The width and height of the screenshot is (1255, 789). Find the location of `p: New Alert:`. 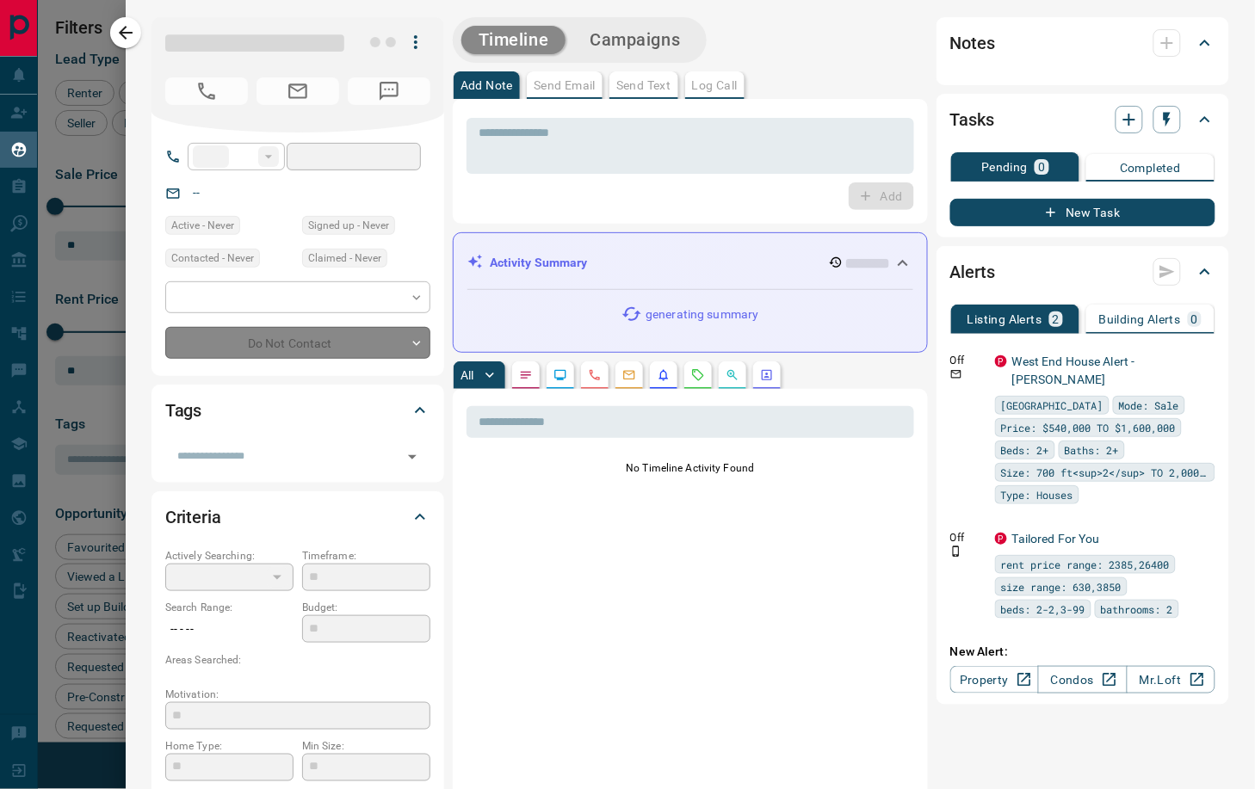

p: New Alert: is located at coordinates (1083, 651).